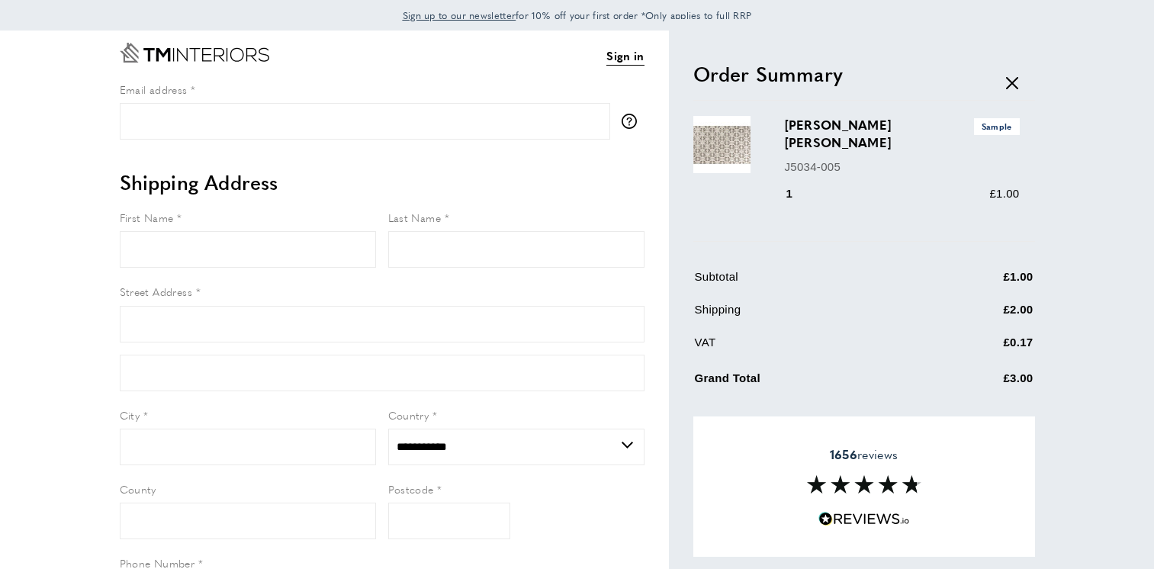 Image resolution: width=1154 pixels, height=569 pixels. I want to click on span: Sign up to our newsletter, so click(459, 15).